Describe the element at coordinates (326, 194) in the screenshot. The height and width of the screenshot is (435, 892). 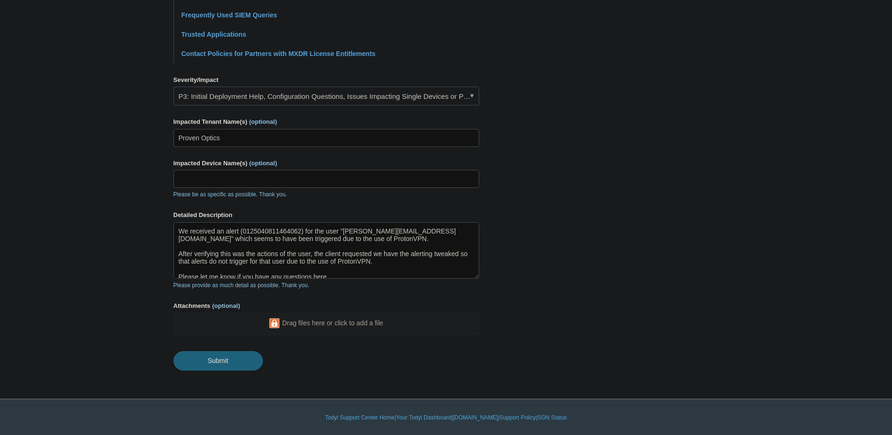
I see `p: Please be as specific as possible. Thank you.` at that location.